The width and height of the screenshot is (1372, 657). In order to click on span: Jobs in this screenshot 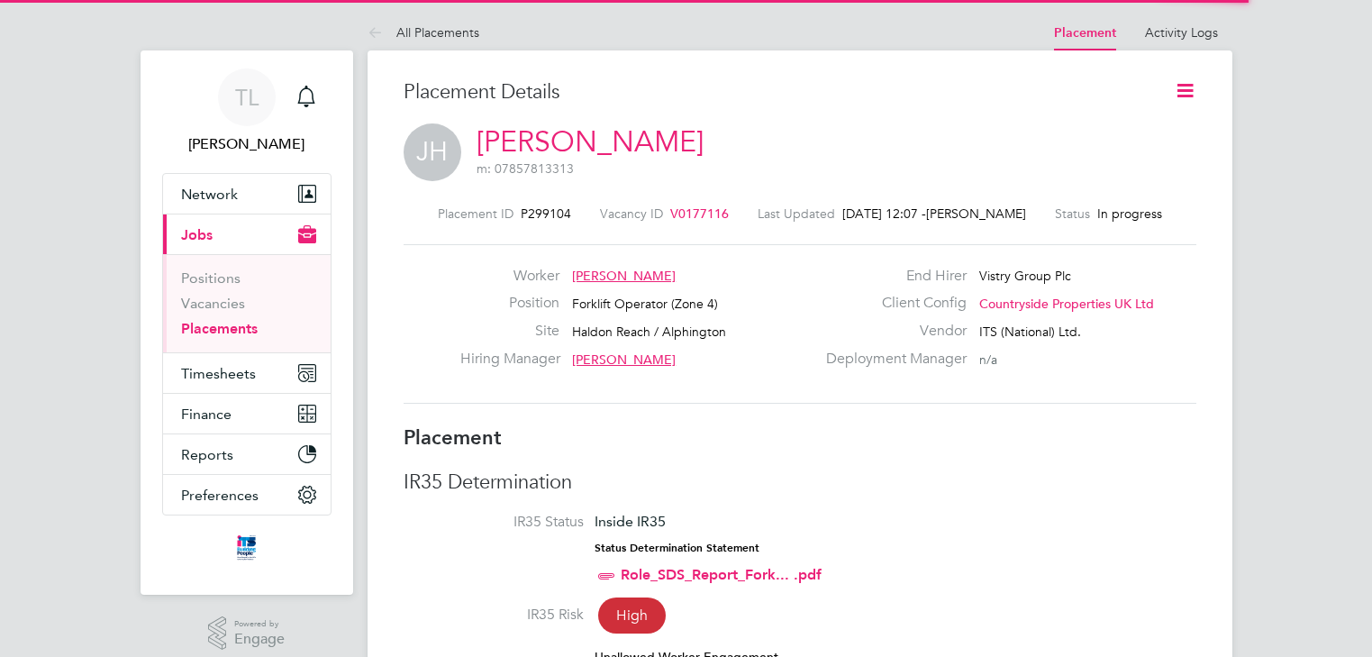, I will do `click(196, 234)`.